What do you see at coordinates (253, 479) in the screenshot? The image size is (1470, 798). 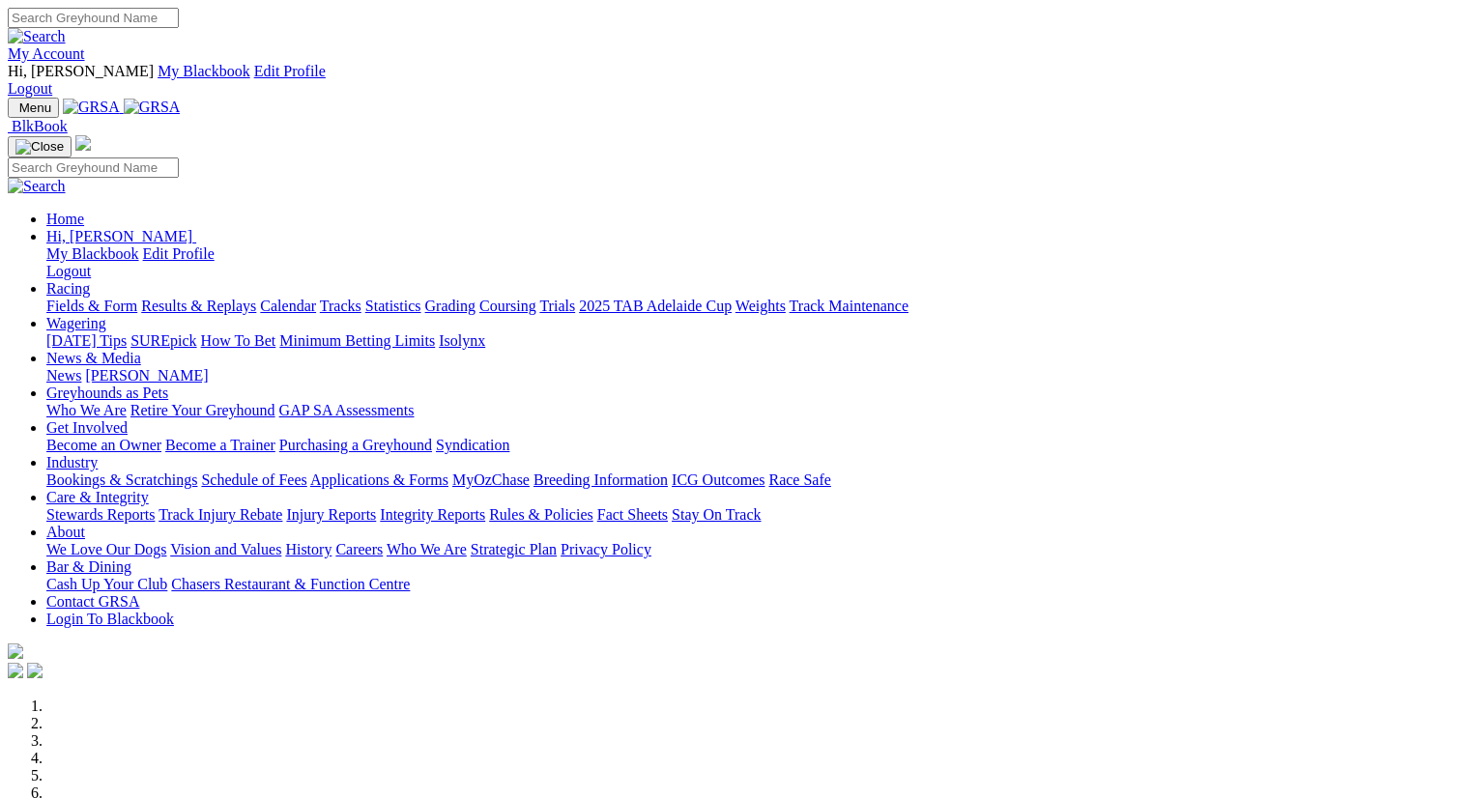 I see `a: Schedule of Fees` at bounding box center [253, 479].